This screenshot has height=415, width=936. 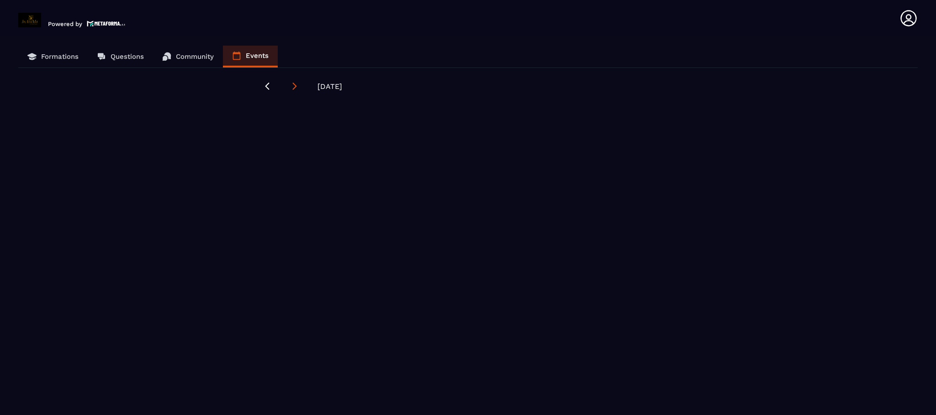 I want to click on p: Events, so click(x=257, y=56).